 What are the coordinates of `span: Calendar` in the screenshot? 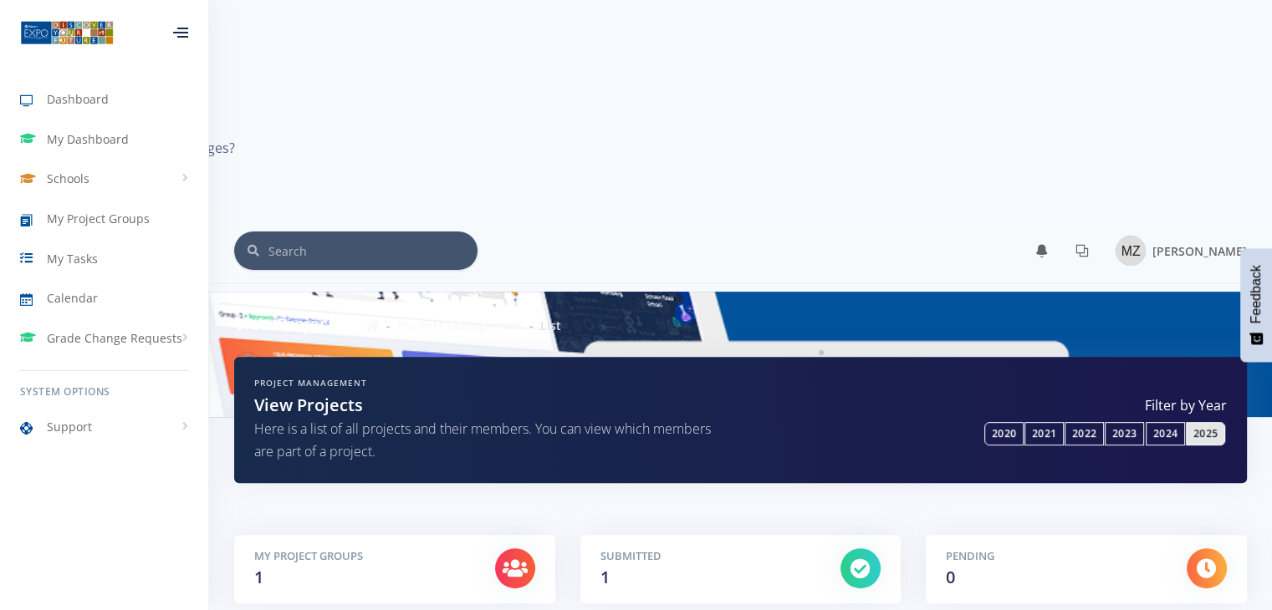 It's located at (72, 298).